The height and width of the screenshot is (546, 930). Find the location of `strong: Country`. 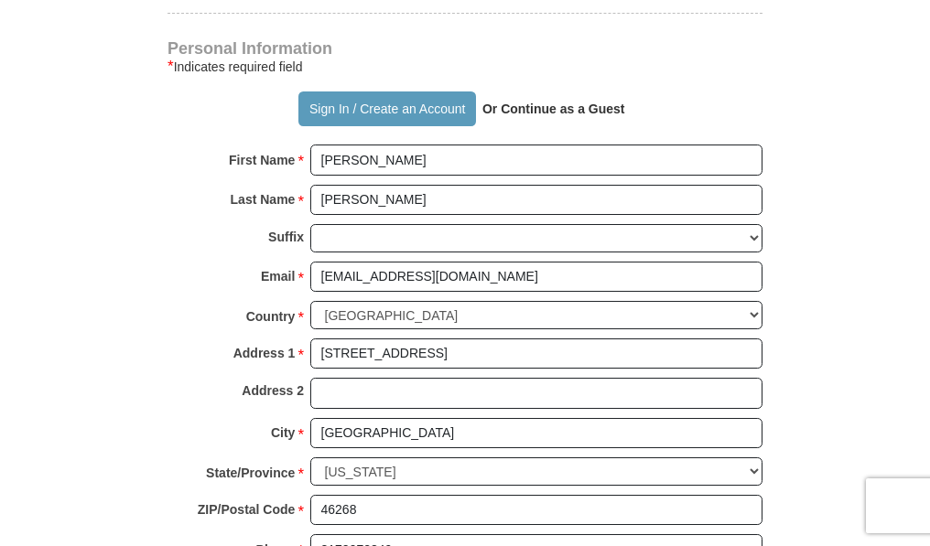

strong: Country is located at coordinates (271, 317).